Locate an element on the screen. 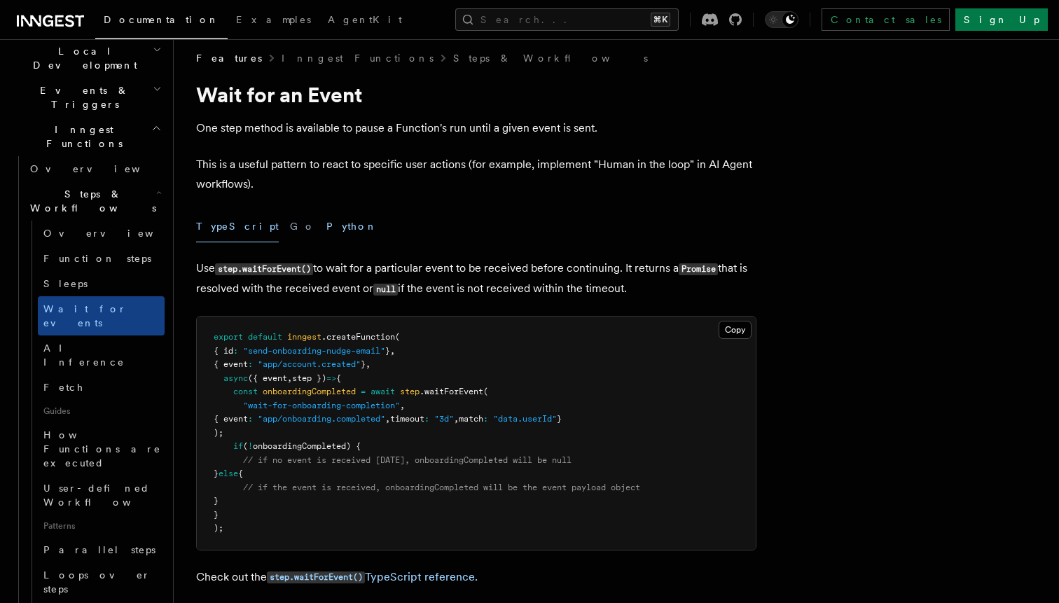 This screenshot has height=603, width=1059. p: One step method is available to pause a Function's run until a given event is sent. is located at coordinates (476, 128).